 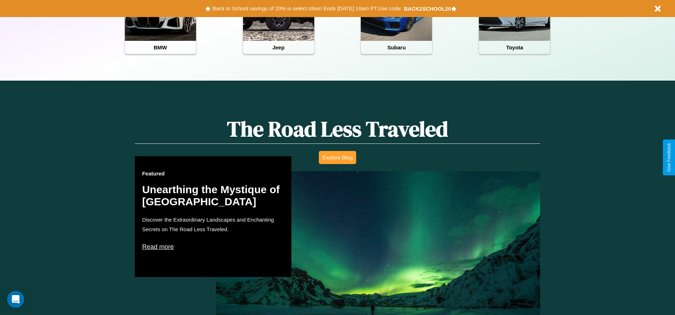 I want to click on h4: Jeep, so click(x=278, y=47).